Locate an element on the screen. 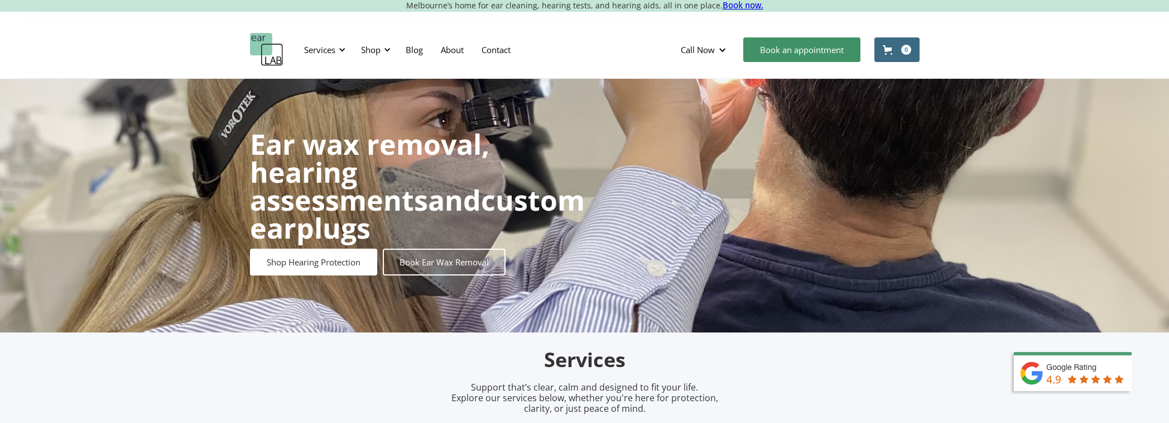 The width and height of the screenshot is (1169, 423). a: Shop Hearing Protection is located at coordinates (314, 262).